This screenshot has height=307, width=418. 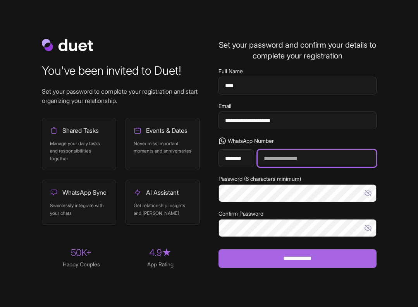 I want to click on span: Events & Dates, so click(x=167, y=131).